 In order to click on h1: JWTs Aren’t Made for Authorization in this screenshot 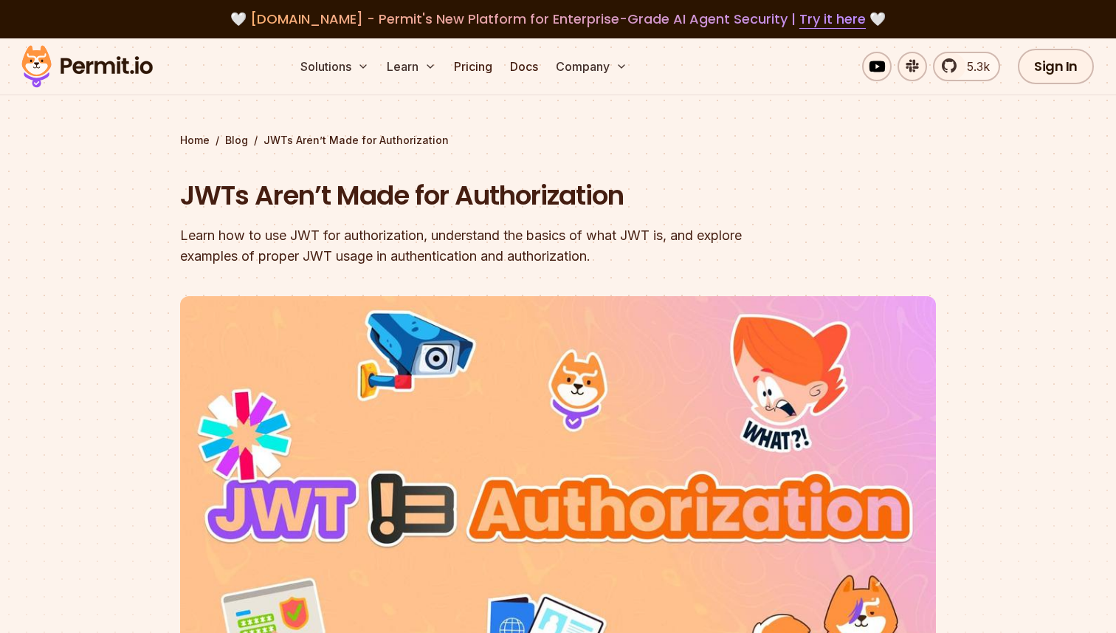, I will do `click(464, 196)`.